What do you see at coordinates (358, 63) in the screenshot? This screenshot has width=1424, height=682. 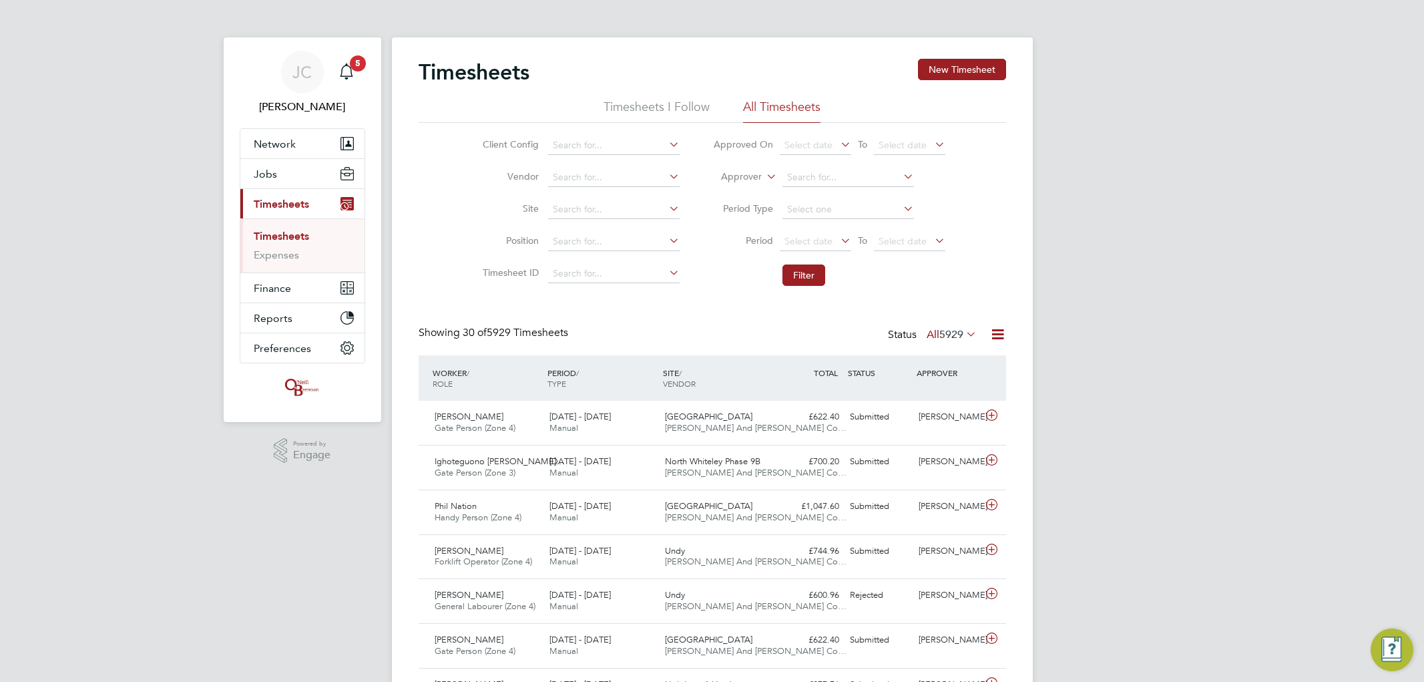 I see `span: 5` at bounding box center [358, 63].